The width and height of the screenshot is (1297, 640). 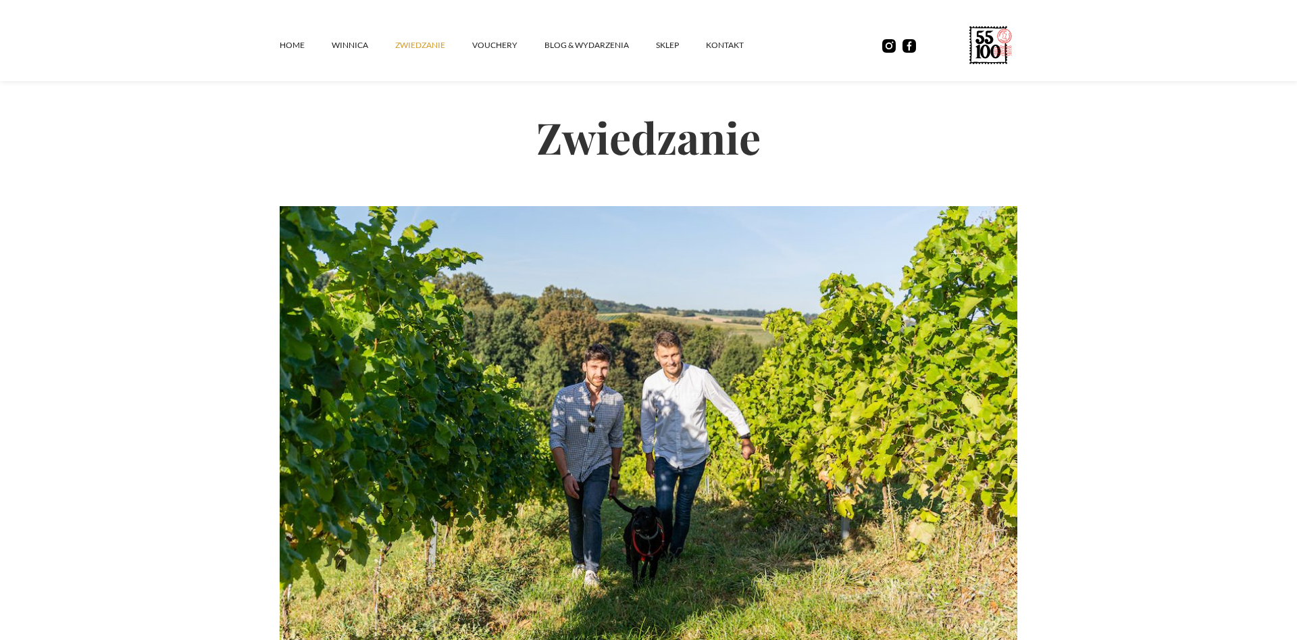 I want to click on a: vouchery, so click(x=508, y=45).